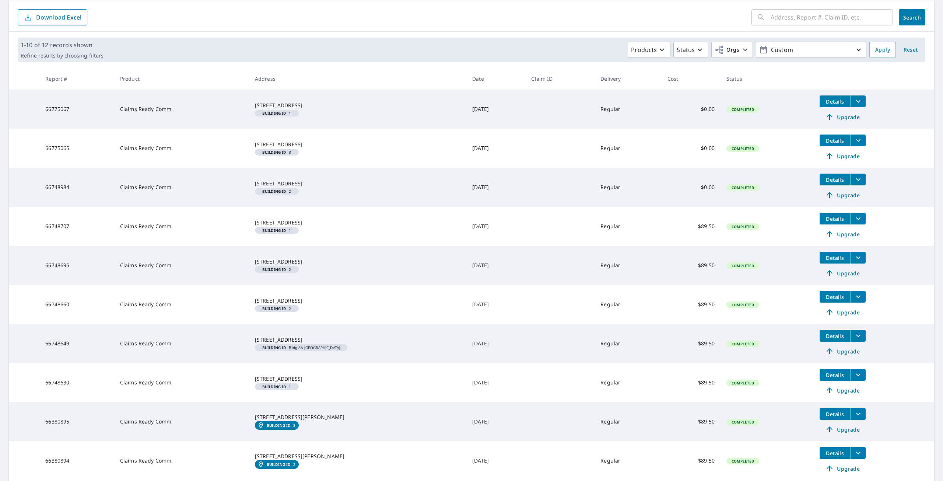  What do you see at coordinates (835, 219) in the screenshot?
I see `button: detailsBtn-66748707` at bounding box center [835, 219].